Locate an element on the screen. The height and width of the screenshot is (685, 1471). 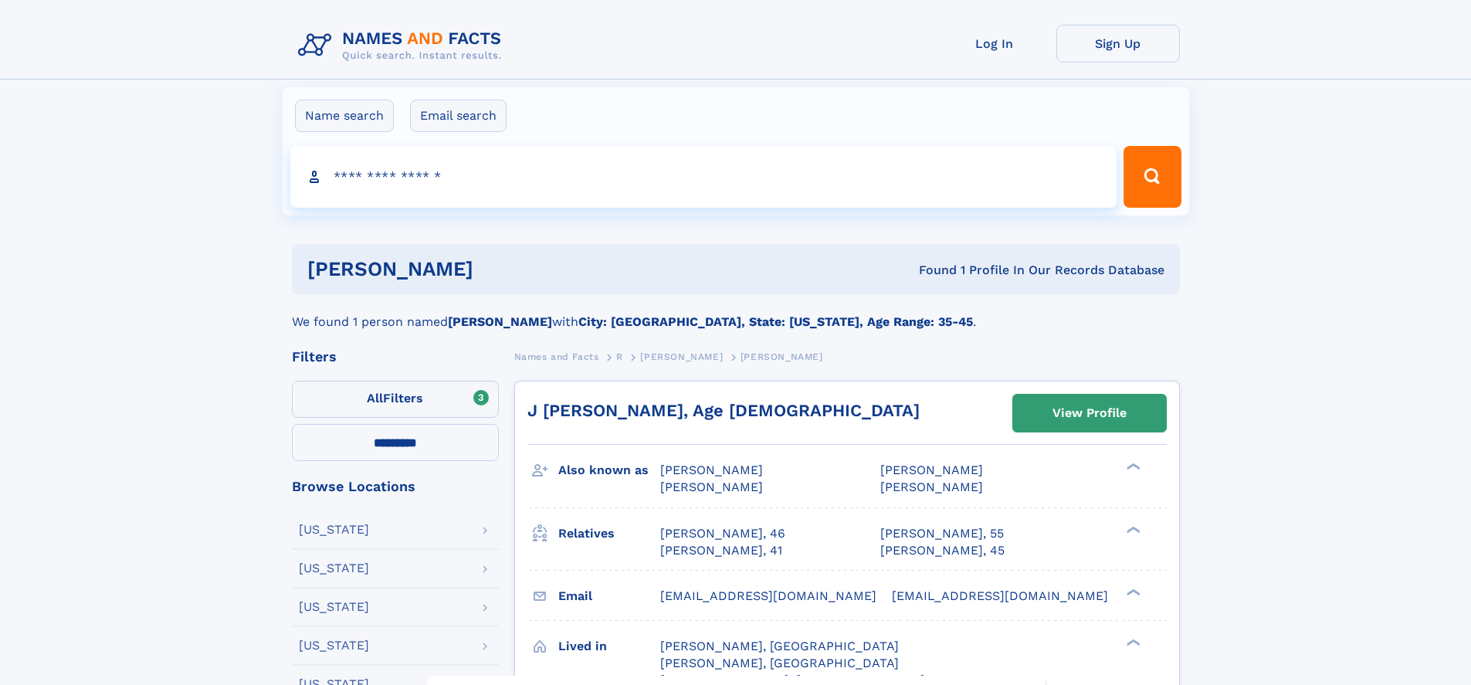
img: Logo Names and Facts is located at coordinates (403, 46).